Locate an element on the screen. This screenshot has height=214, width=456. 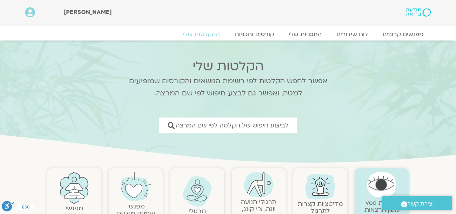
a: לביצוע חיפוש של הקלטה לפי שם המרצה is located at coordinates (228, 125).